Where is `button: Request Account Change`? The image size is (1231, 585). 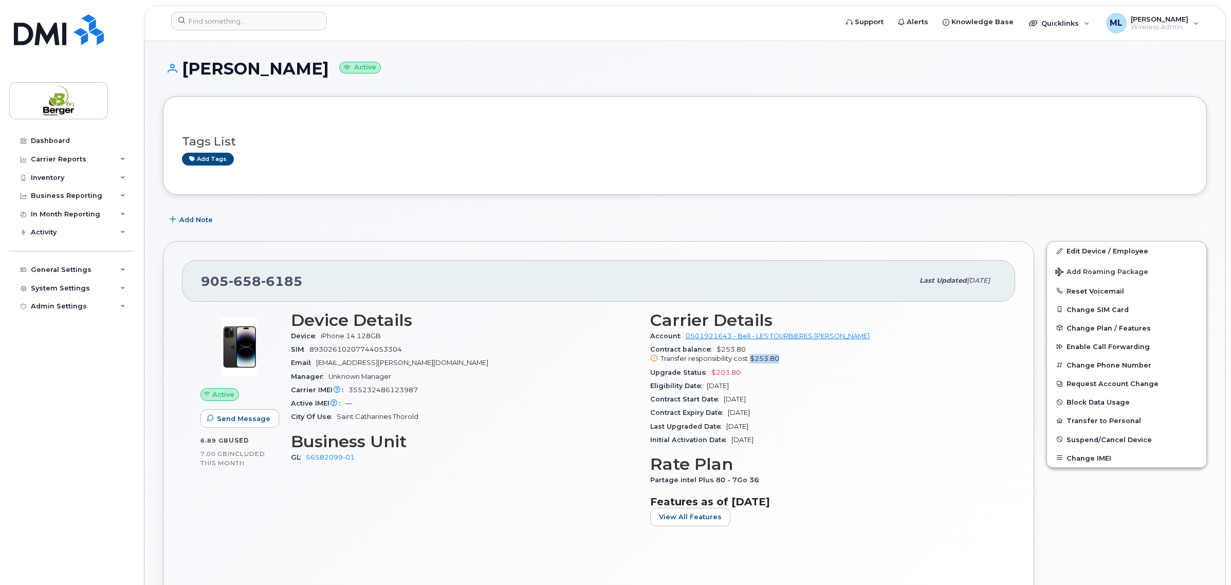
button: Request Account Change is located at coordinates (1127, 384).